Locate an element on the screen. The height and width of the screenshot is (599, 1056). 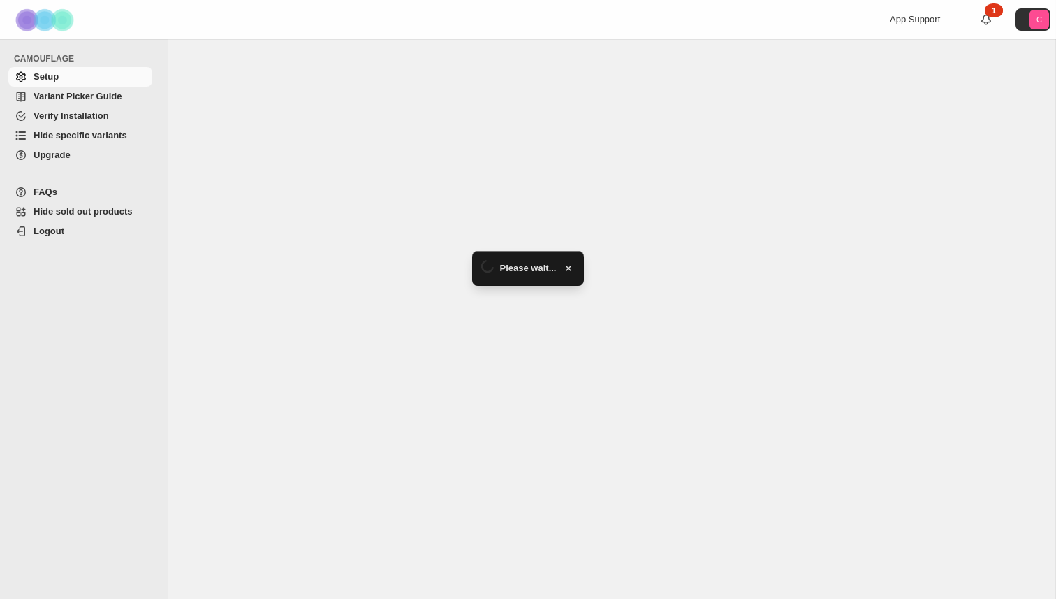
span: App Support is located at coordinates (915, 19).